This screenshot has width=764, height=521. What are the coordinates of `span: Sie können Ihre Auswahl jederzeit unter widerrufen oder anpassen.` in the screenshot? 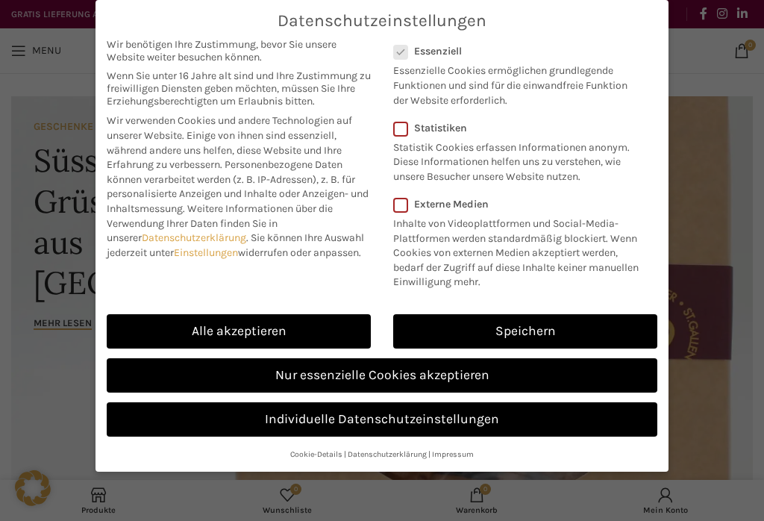 It's located at (235, 245).